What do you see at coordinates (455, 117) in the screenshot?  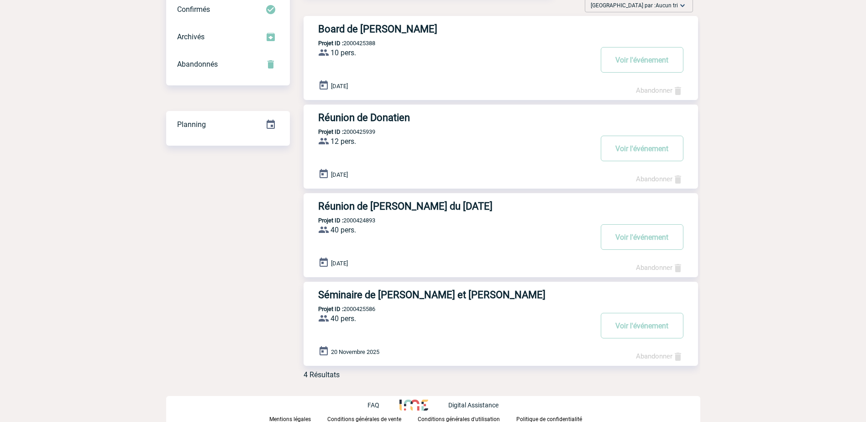 I see `h3: Réunion de Donatien` at bounding box center [455, 117].